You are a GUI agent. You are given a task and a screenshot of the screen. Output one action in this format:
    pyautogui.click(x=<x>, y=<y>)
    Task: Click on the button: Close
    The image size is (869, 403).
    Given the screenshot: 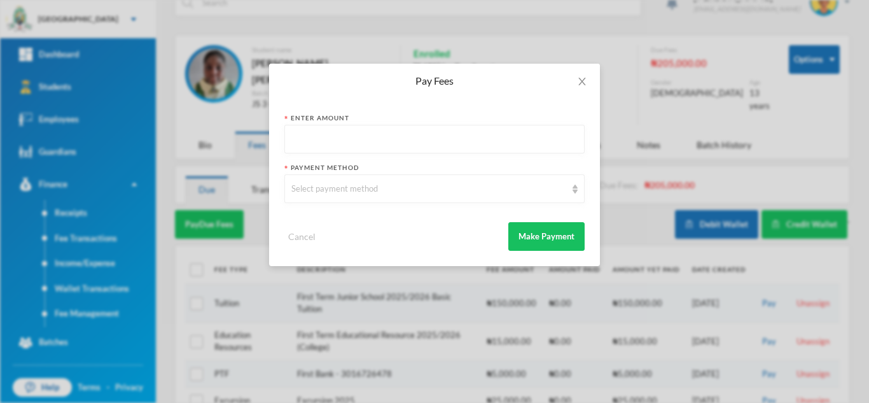 What is the action you would take?
    pyautogui.click(x=582, y=81)
    